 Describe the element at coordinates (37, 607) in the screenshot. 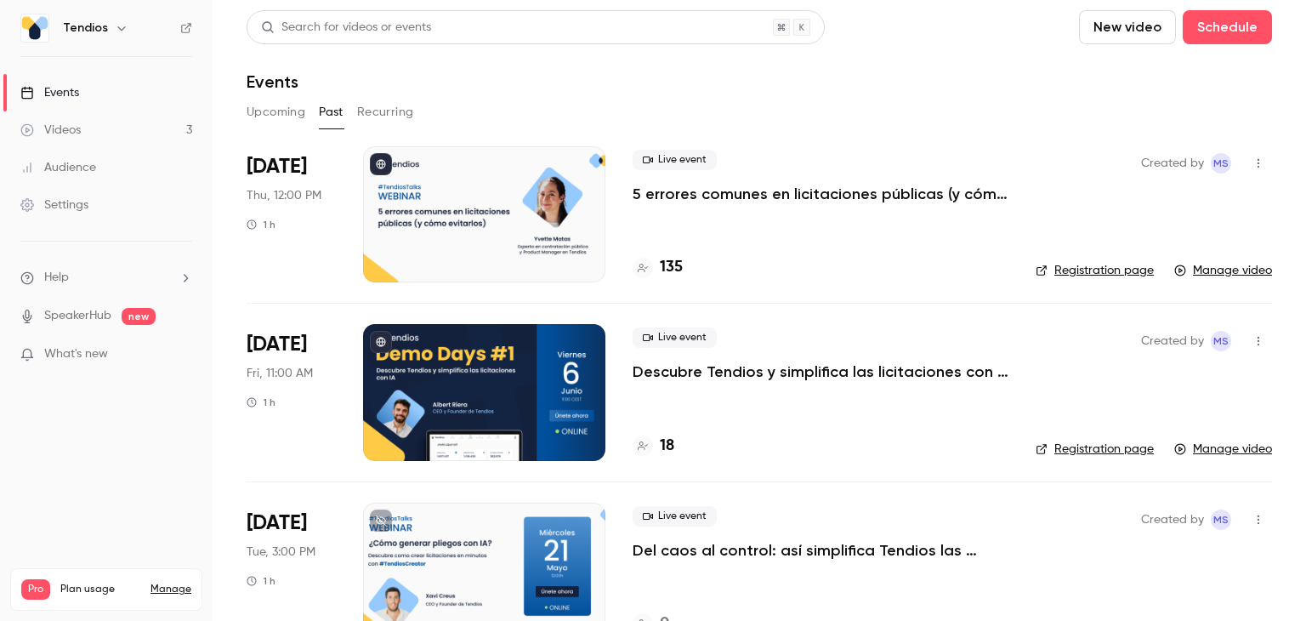

I see `p: Videos` at that location.